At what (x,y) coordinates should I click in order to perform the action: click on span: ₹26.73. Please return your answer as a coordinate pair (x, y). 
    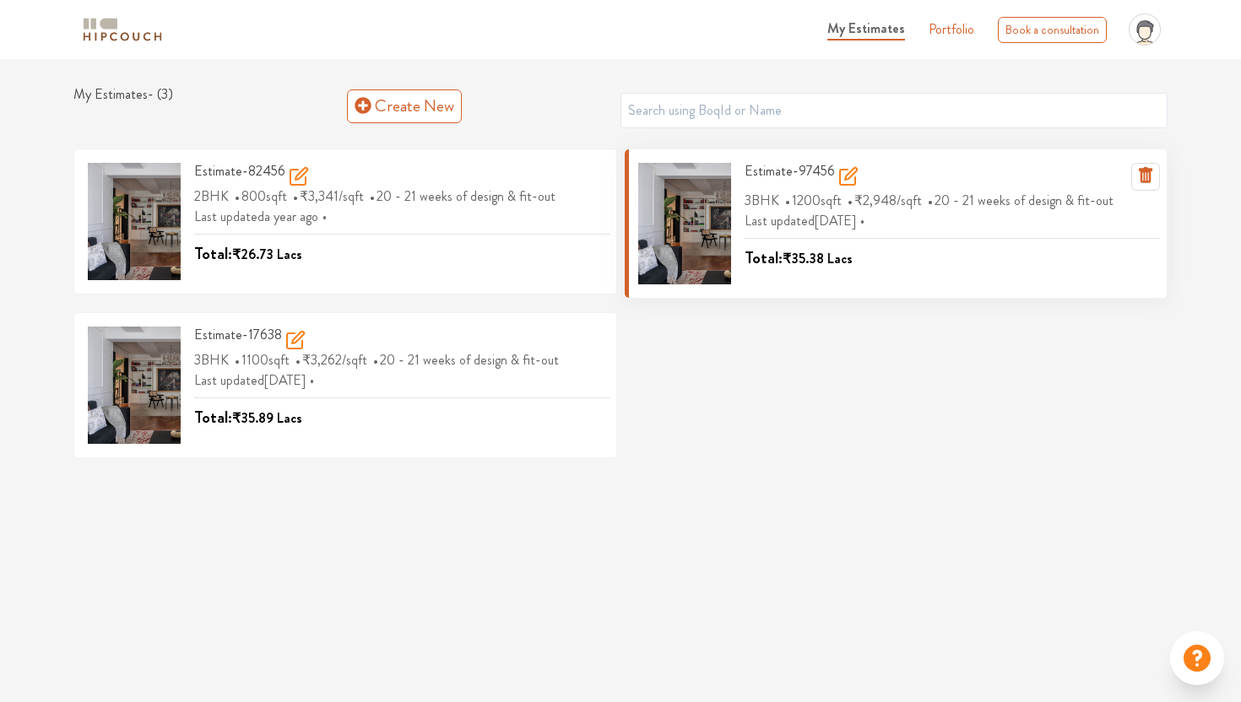
    Looking at the image, I should click on (252, 254).